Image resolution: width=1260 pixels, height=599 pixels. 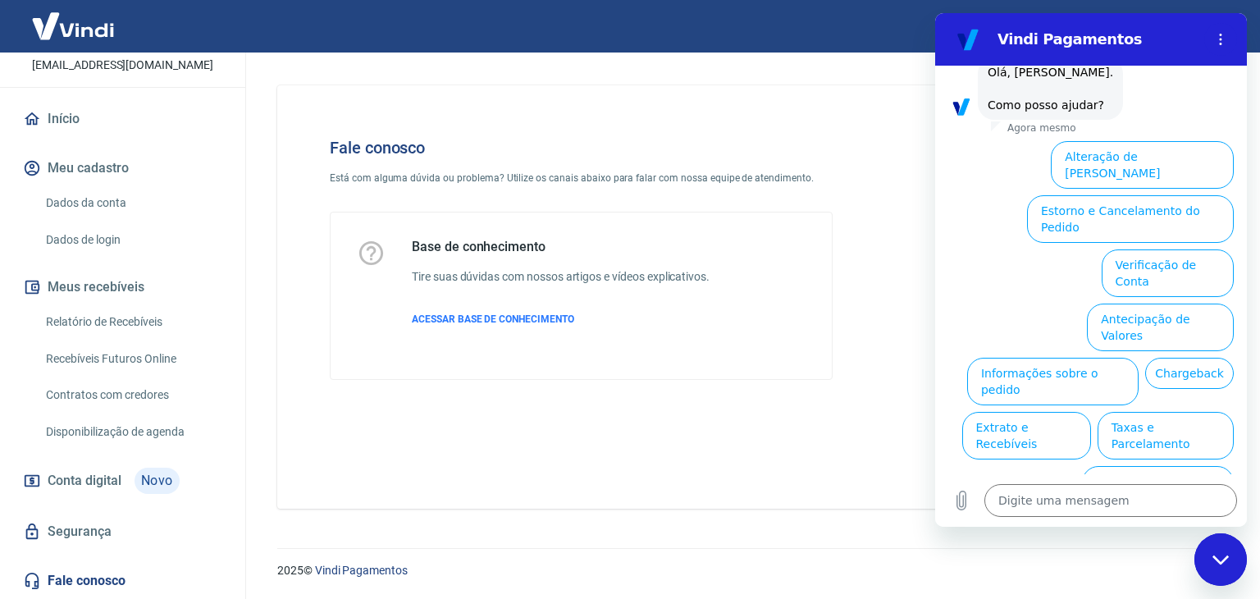 I want to click on a: Relatório de Recebíveis, so click(x=132, y=322).